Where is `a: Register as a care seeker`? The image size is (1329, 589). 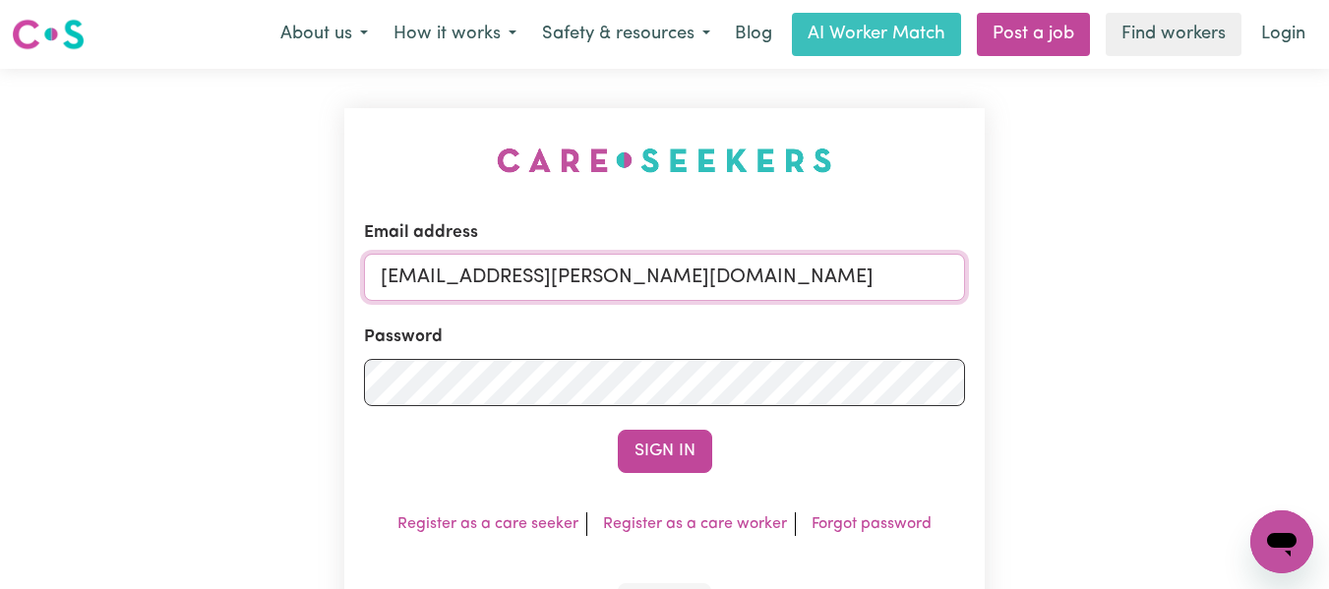
a: Register as a care seeker is located at coordinates (488, 524).